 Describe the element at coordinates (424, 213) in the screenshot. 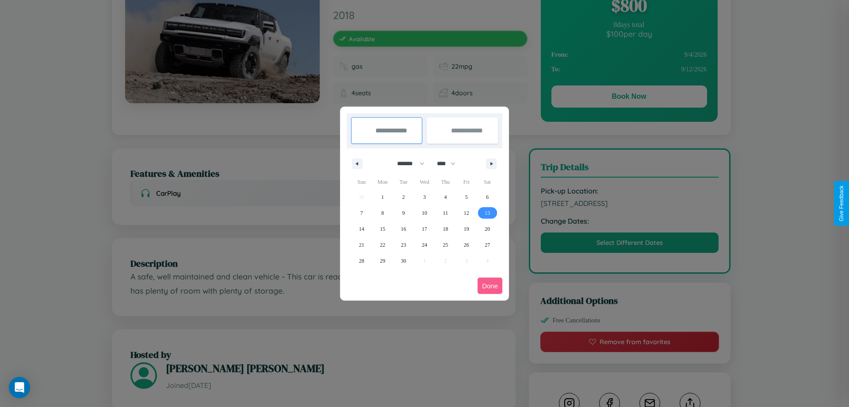

I see `button: 10` at that location.